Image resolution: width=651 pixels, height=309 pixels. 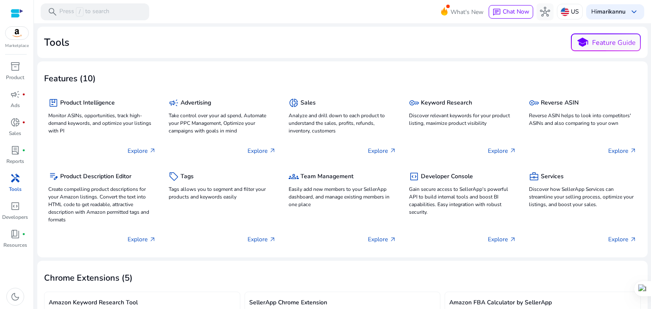 I want to click on h5: SellerApp Chrome Extension, so click(x=342, y=303).